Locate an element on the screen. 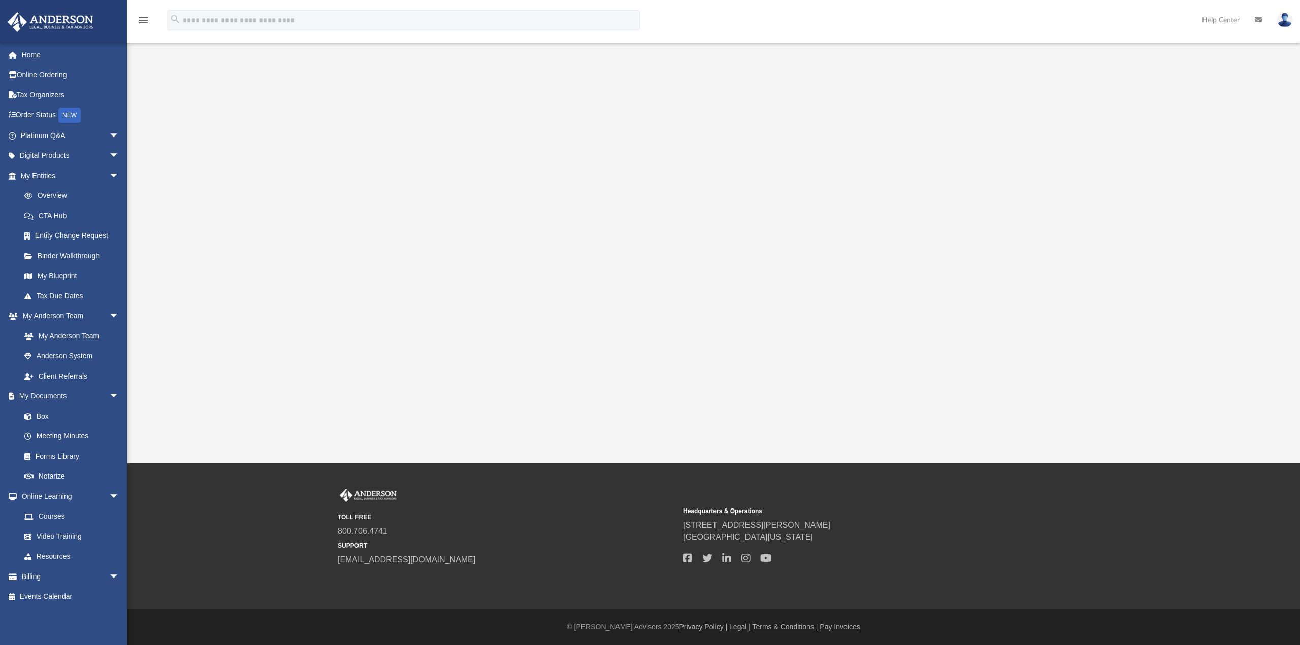 This screenshot has height=645, width=1300. a: Legal | is located at coordinates (740, 627).